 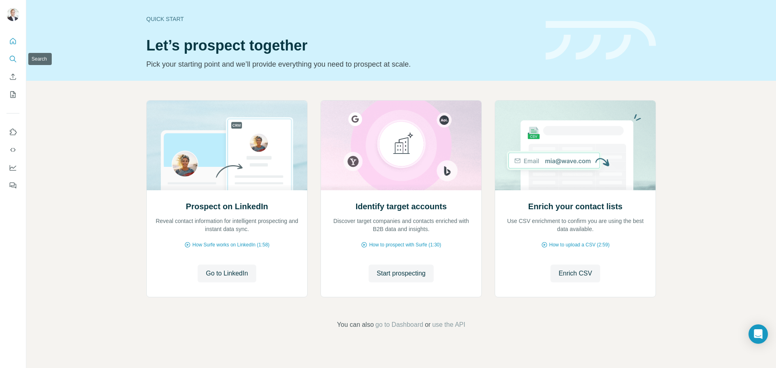 What do you see at coordinates (13, 59) in the screenshot?
I see `button: Search` at bounding box center [13, 59].